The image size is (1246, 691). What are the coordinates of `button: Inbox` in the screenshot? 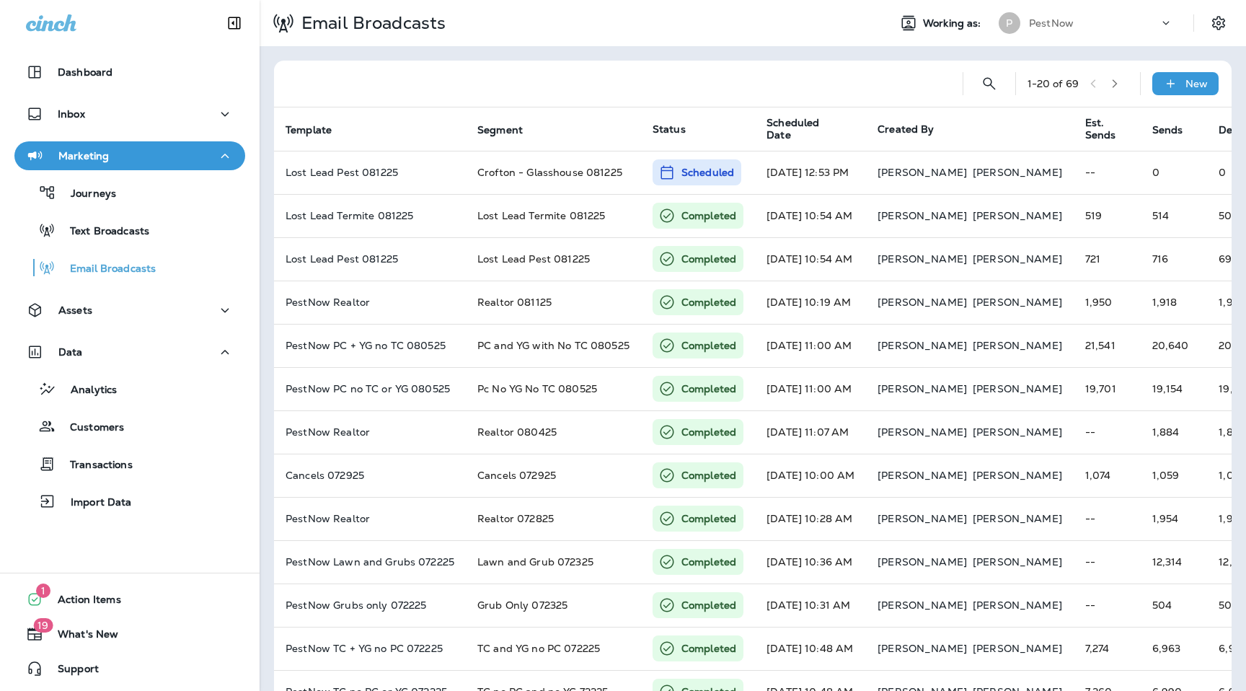 It's located at (130, 114).